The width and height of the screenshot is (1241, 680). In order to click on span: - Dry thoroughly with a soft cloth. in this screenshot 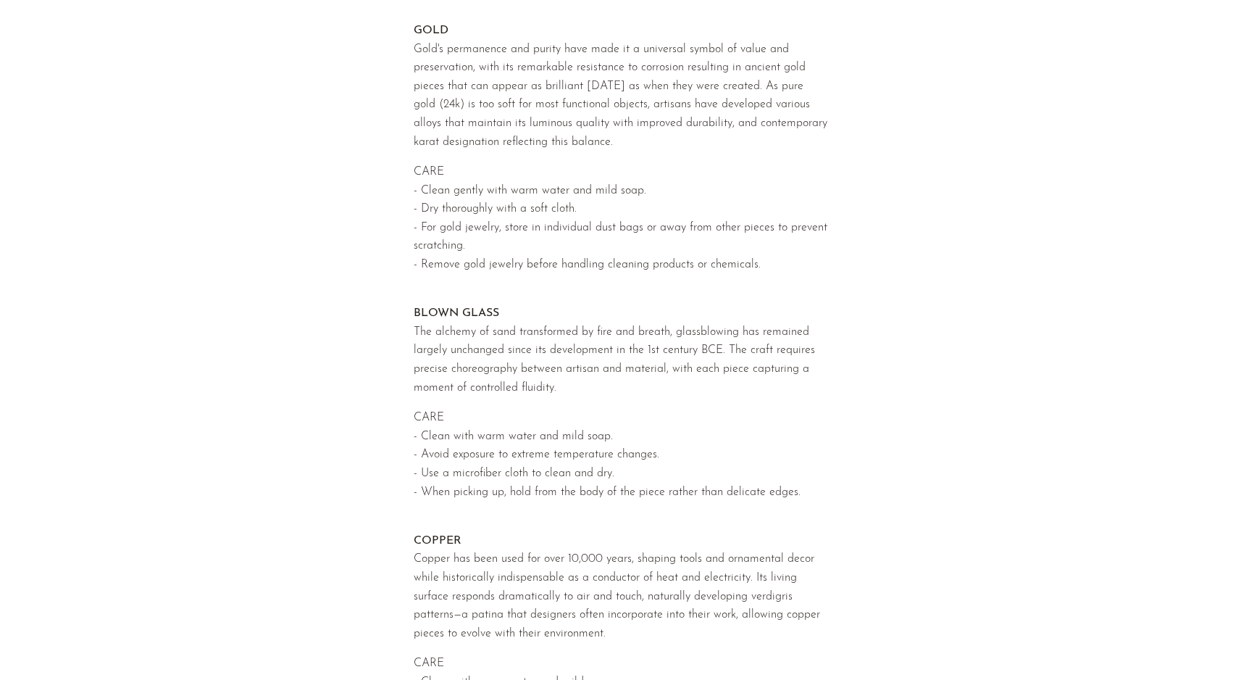, I will do `click(495, 209)`.